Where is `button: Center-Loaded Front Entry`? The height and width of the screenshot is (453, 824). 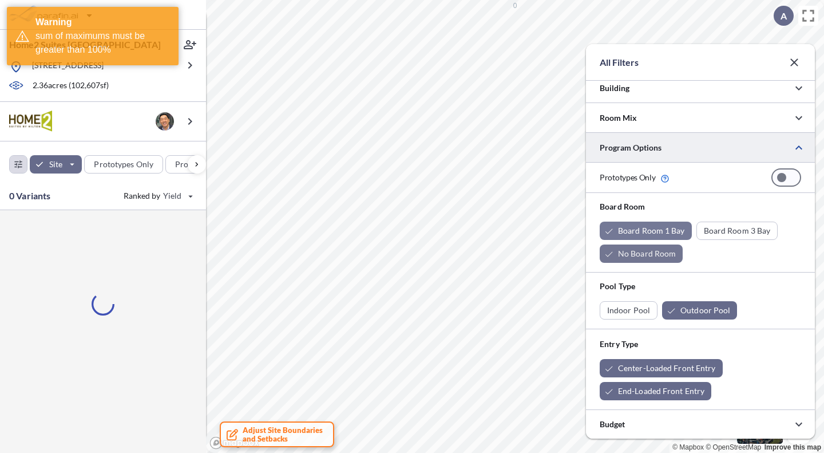 button: Center-Loaded Front Entry is located at coordinates (661, 368).